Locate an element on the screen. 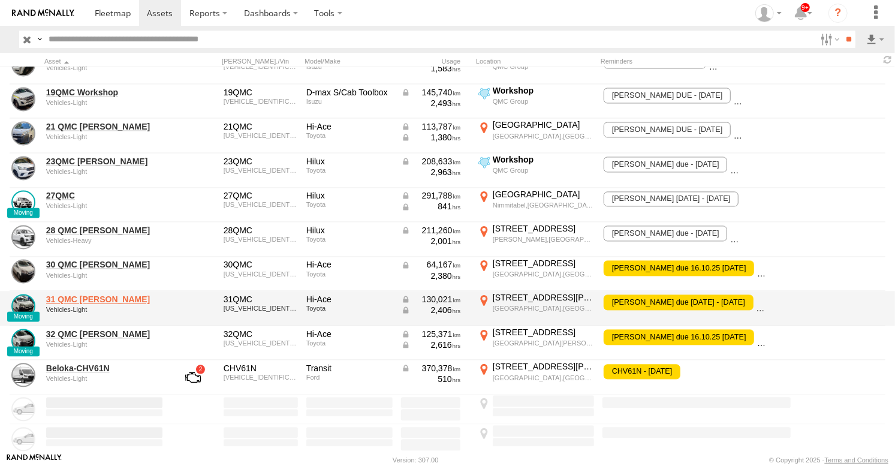  div: 27QMC is located at coordinates (261, 196).